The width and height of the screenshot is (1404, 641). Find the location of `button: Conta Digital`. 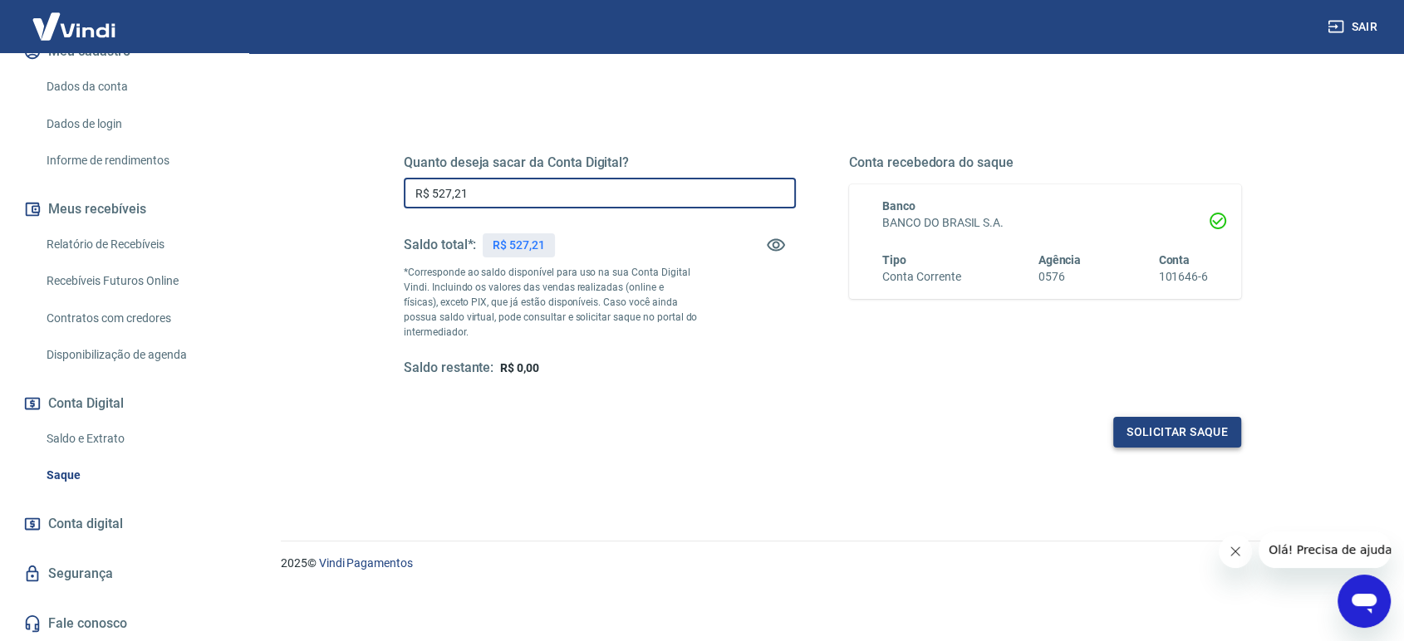

button: Conta Digital is located at coordinates (124, 404).